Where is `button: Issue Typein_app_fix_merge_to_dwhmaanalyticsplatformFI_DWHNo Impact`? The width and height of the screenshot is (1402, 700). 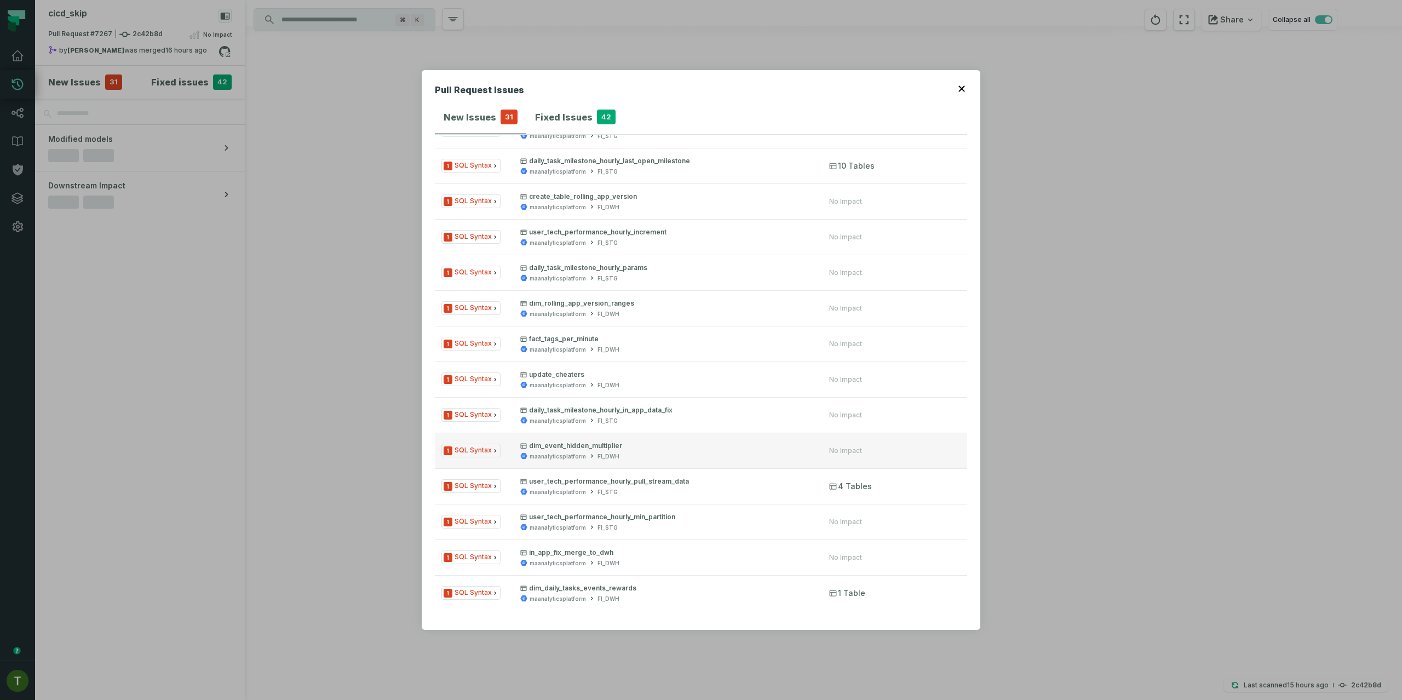
button: Issue Typein_app_fix_merge_to_dwhmaanalyticsplatformFI_DWHNo Impact is located at coordinates (701, 557).